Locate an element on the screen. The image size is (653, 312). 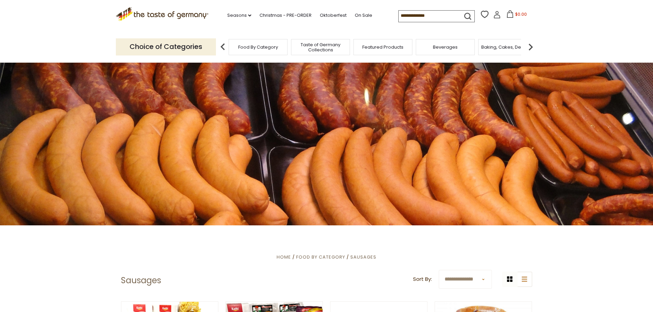
img: previous arrow is located at coordinates (223, 47).